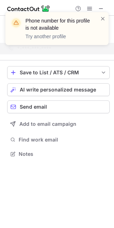 This screenshot has width=114, height=228. Describe the element at coordinates (58, 107) in the screenshot. I see `button: Send email` at that location.